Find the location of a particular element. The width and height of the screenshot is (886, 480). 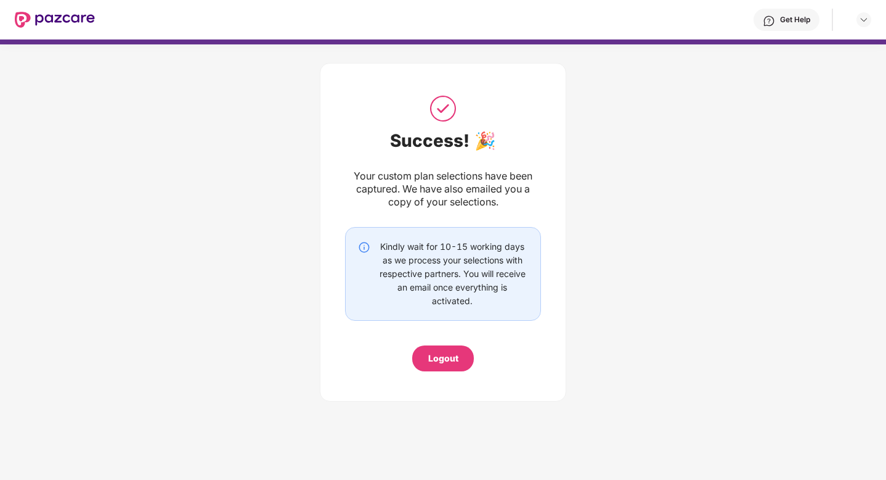

img: New Pazcare Logo is located at coordinates (55, 20).